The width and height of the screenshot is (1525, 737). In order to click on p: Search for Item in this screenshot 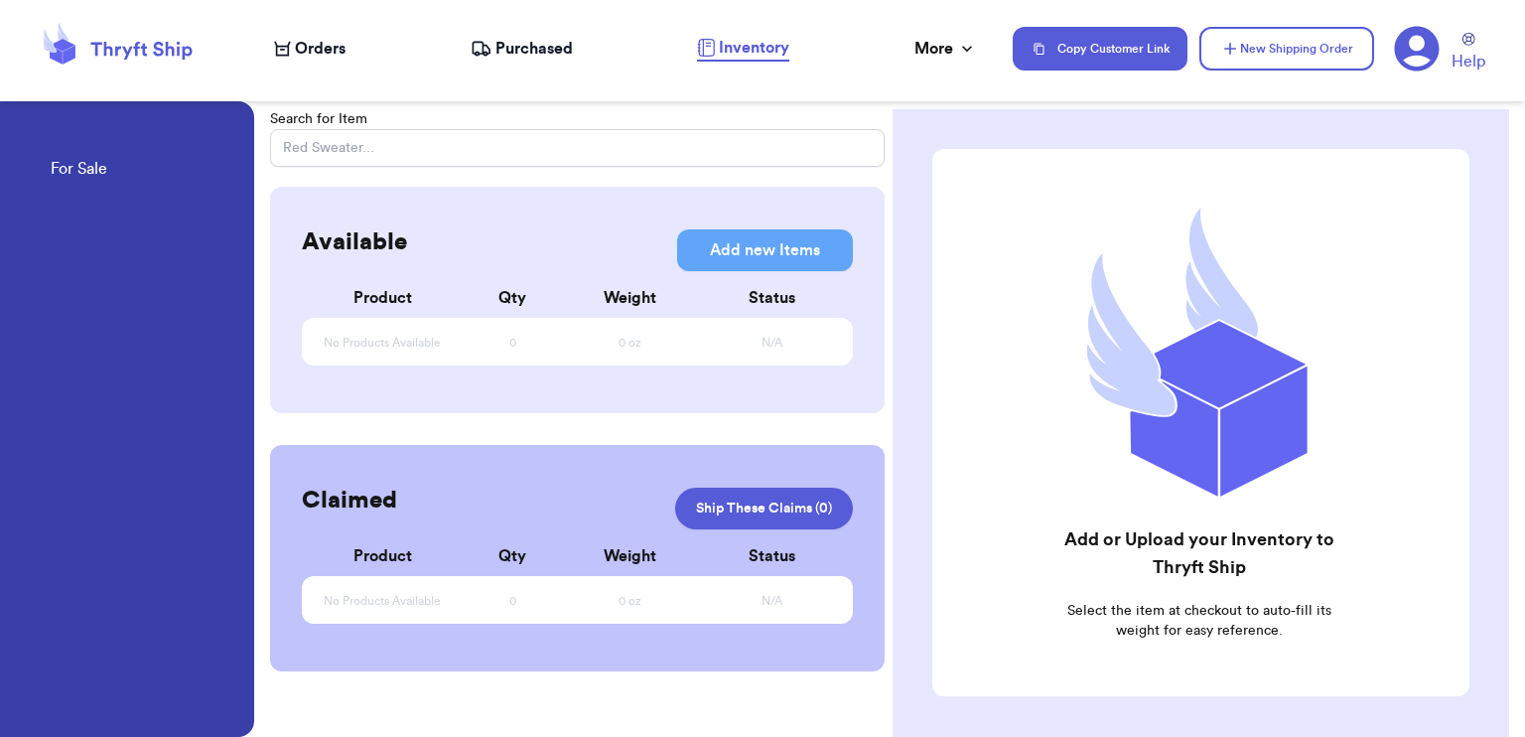, I will do `click(577, 119)`.